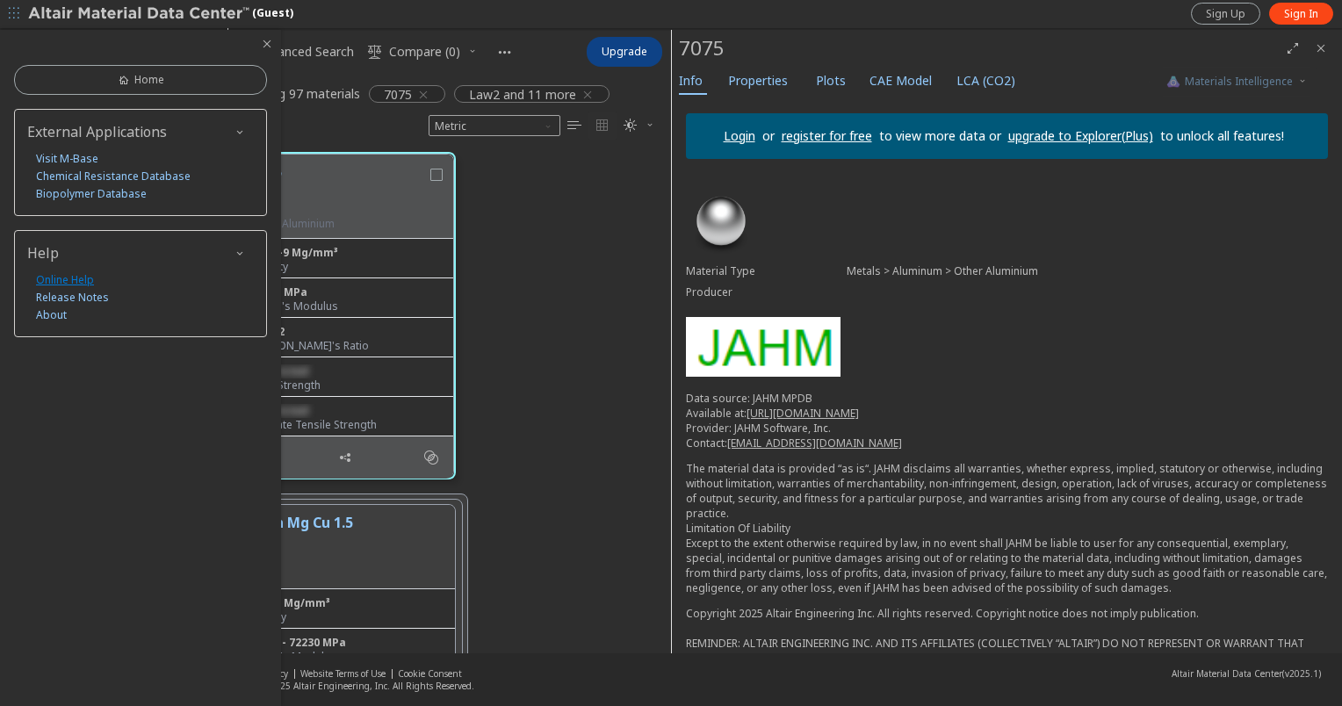  I want to click on button: Tile View, so click(602, 126).